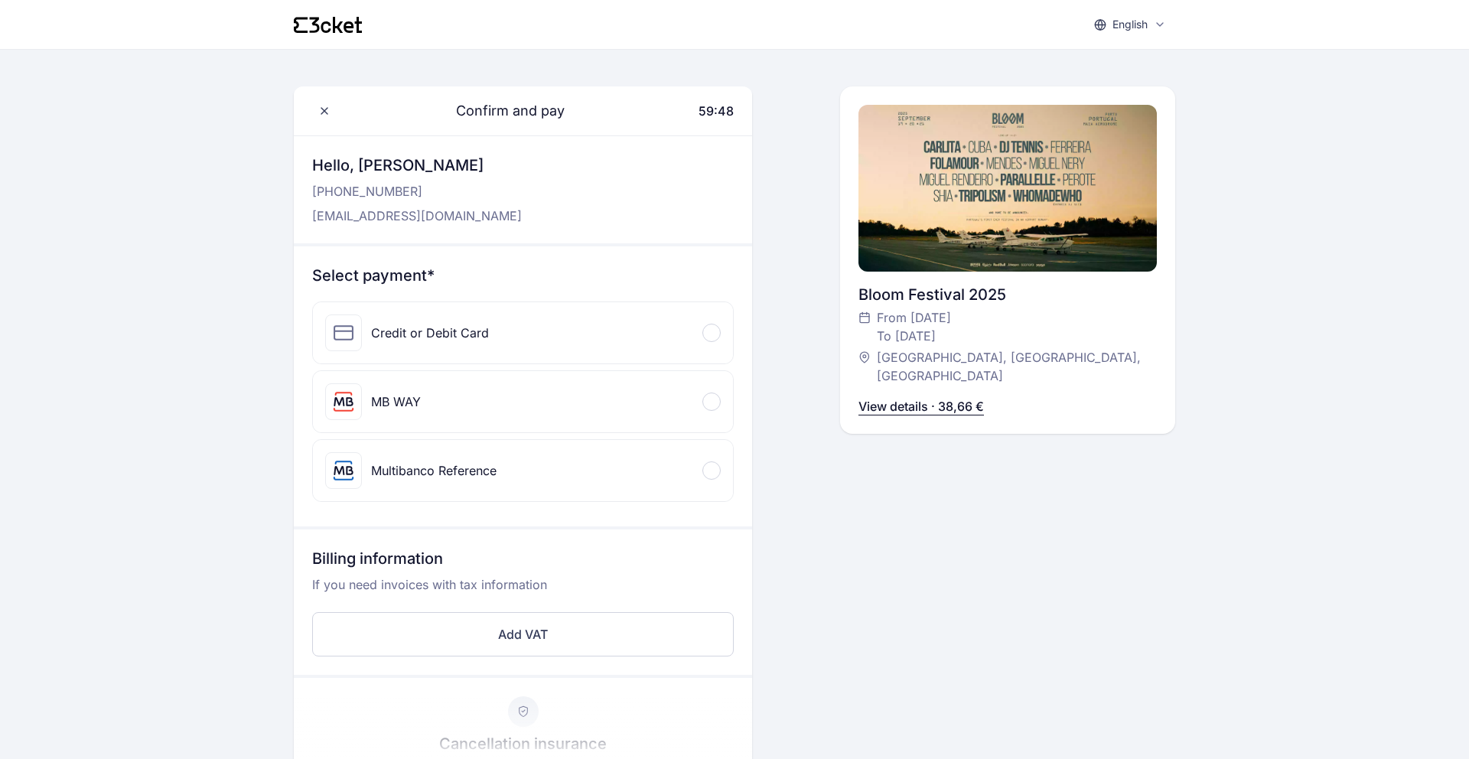 The width and height of the screenshot is (1469, 759). I want to click on div: Multibanco Reference, so click(434, 470).